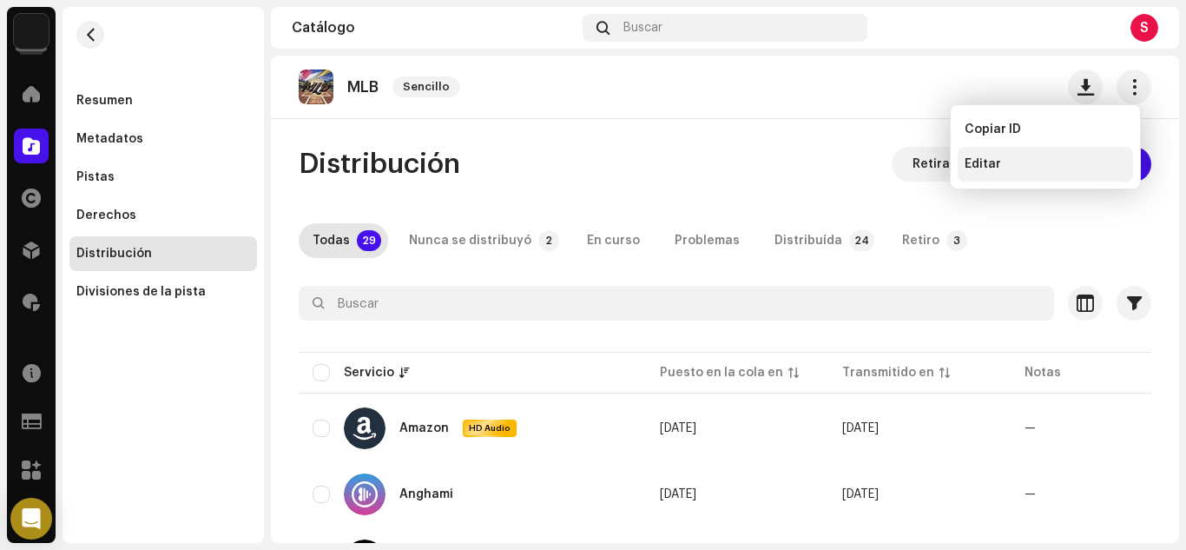 The width and height of the screenshot is (1186, 550). What do you see at coordinates (316, 87) in the screenshot?
I see `img: 1e9affc6-a7b3-4863-81fb-46a8eb4ab8bb` at bounding box center [316, 87].